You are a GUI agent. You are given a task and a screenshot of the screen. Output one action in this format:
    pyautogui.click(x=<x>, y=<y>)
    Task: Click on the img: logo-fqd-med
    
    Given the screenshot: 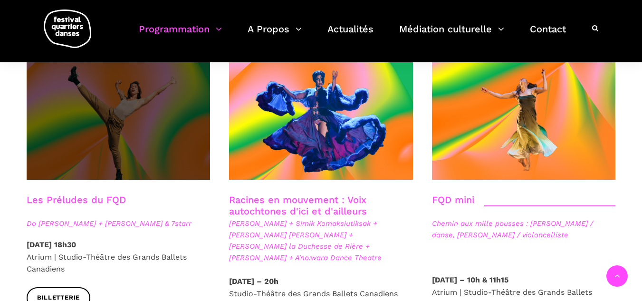 What is the action you would take?
    pyautogui.click(x=67, y=29)
    